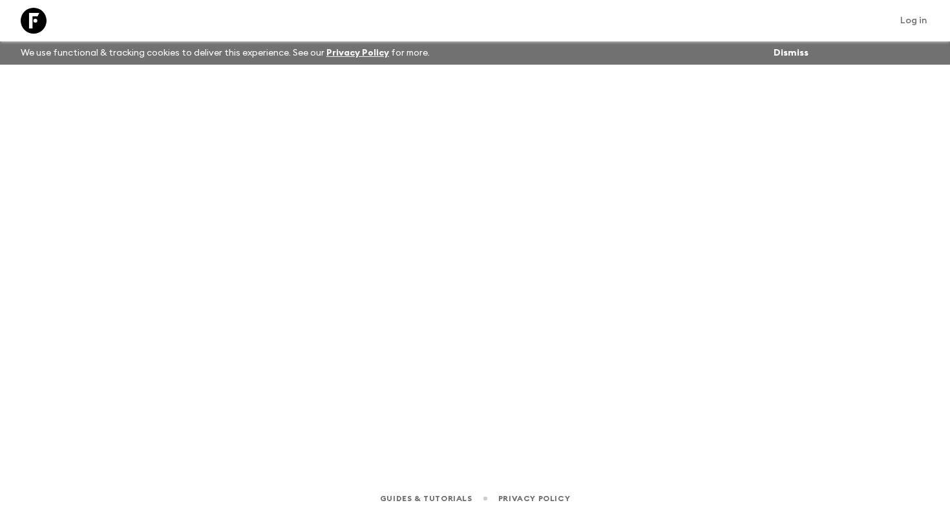 The width and height of the screenshot is (950, 516). I want to click on p: We use functional & tracking cookies to deliver this experience. See our for more., so click(225, 53).